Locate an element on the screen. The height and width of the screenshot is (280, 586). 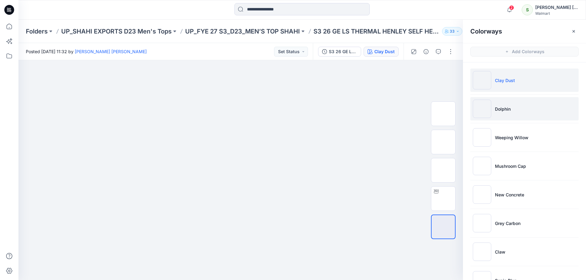
a: UP_FYE 27 S3_D23_MEN’S TOP SHAHI is located at coordinates (242, 31).